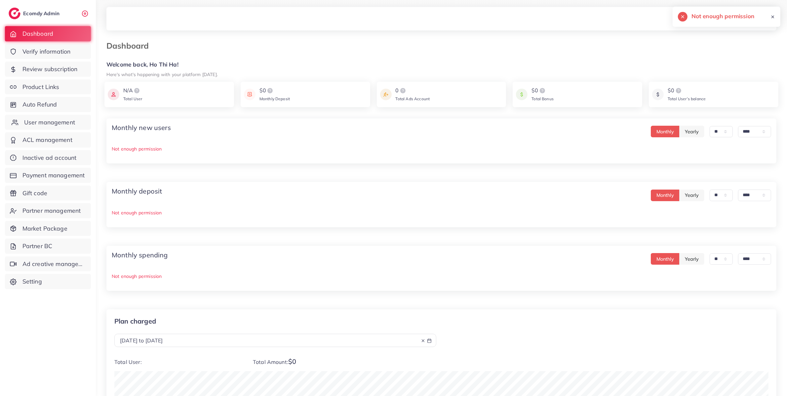 This screenshot has width=787, height=396. I want to click on h5: Not enough permission, so click(723, 16).